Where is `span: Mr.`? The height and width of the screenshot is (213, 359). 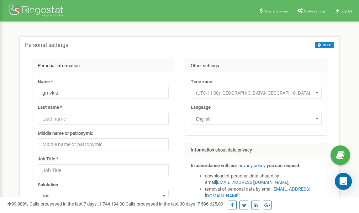
span: Mr. is located at coordinates (103, 196).